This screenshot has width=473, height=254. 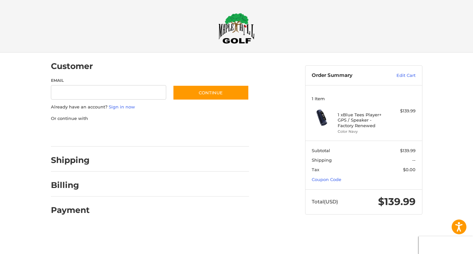 I want to click on a: Coupon Code, so click(x=327, y=179).